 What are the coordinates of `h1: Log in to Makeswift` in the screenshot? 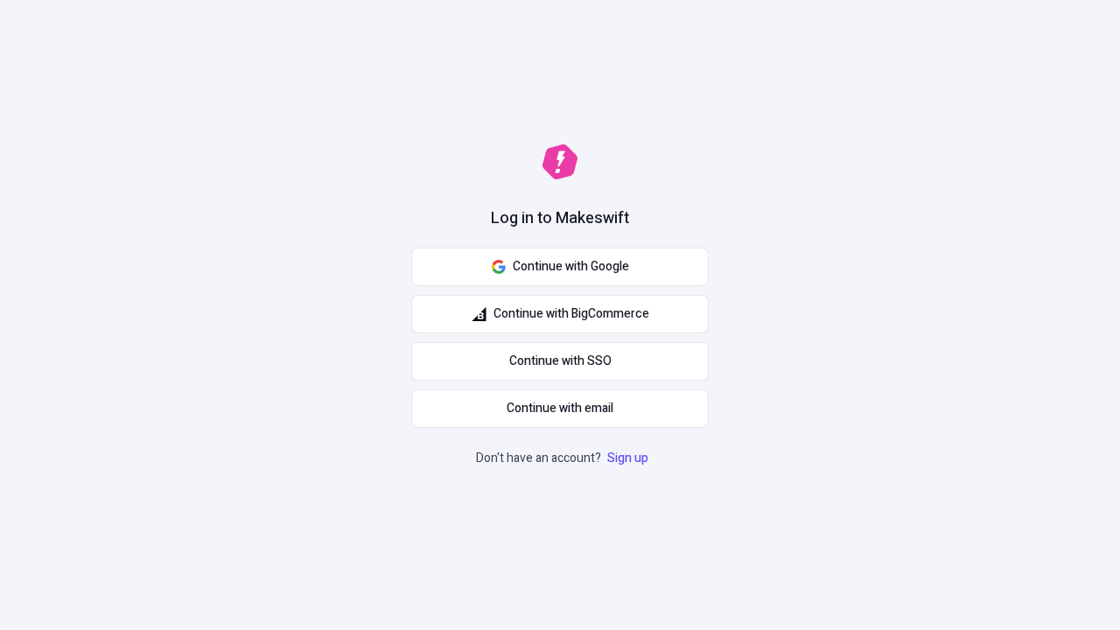 It's located at (560, 219).